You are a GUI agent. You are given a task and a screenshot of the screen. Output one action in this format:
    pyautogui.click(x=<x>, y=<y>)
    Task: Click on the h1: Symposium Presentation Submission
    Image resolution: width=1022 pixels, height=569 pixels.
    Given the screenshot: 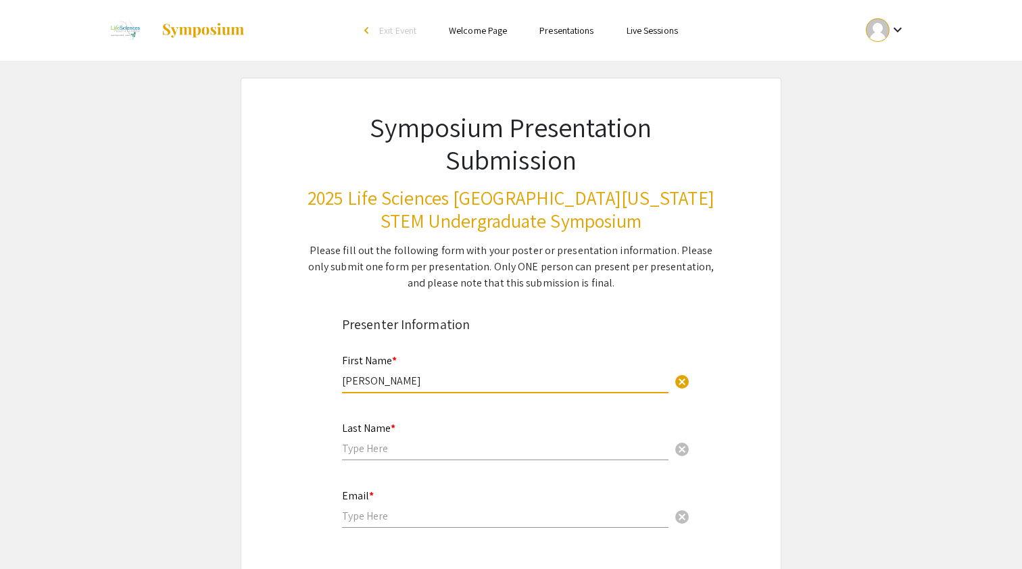 What is the action you would take?
    pyautogui.click(x=511, y=143)
    